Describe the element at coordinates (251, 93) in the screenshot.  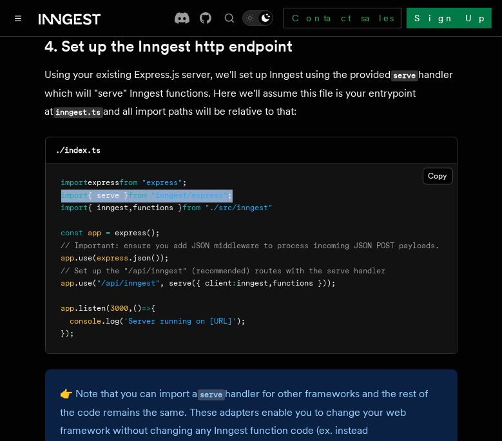
I see `p: Using your existing Express.js server, we'll set up Inngest using the provided handler which will...` at that location.